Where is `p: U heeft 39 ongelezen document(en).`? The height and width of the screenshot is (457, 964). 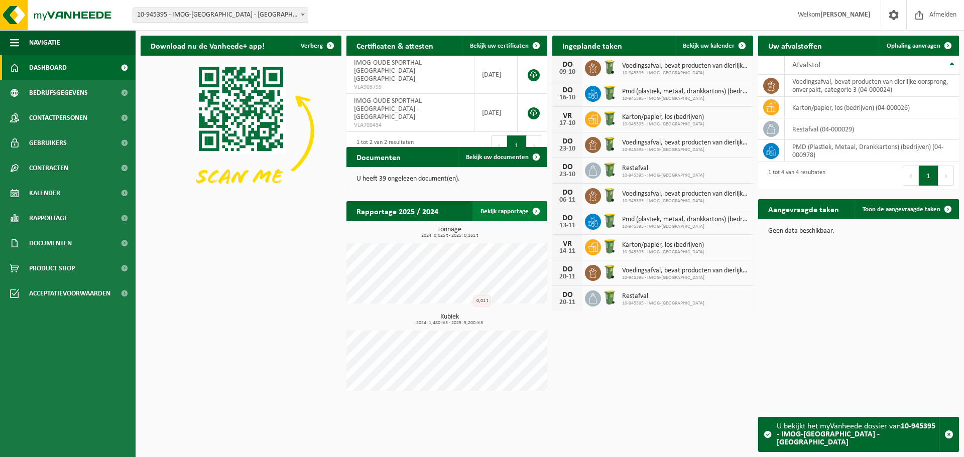
p: U heeft 39 ongelezen document(en). is located at coordinates (447, 179).